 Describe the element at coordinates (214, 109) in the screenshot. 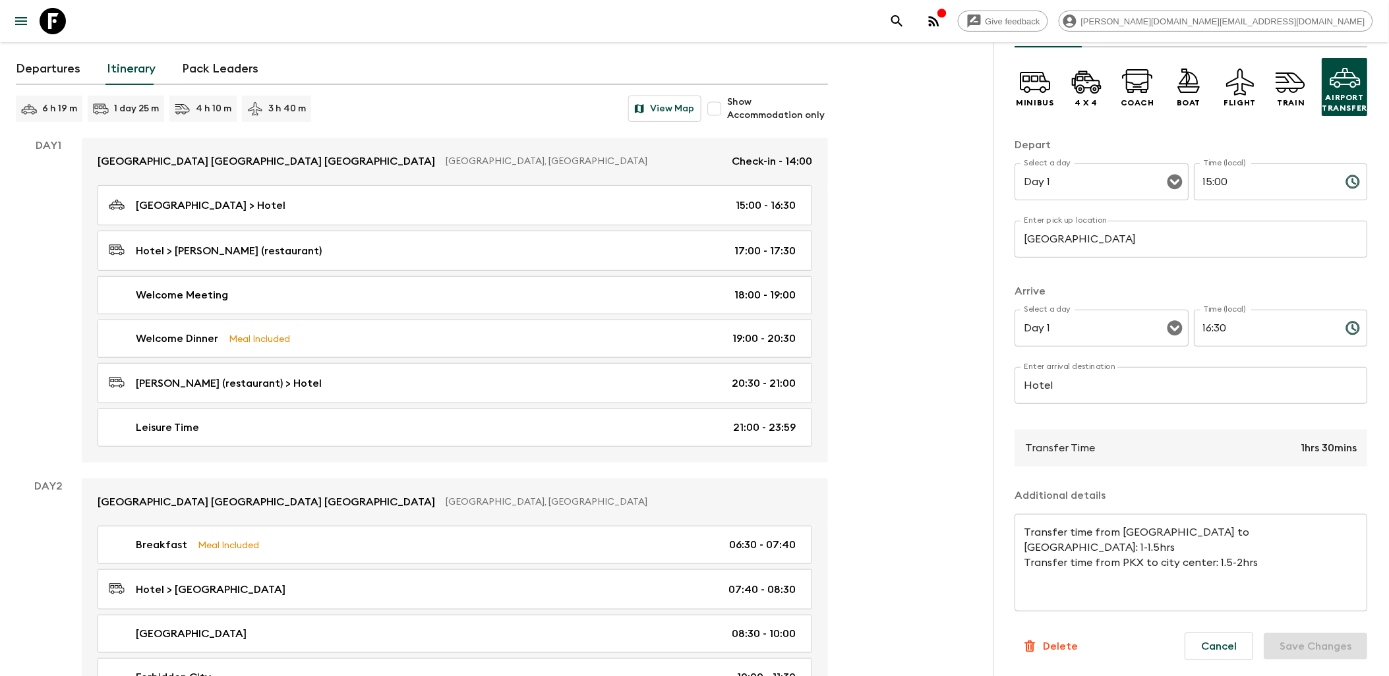

I see `p: 4 h 10 m` at that location.